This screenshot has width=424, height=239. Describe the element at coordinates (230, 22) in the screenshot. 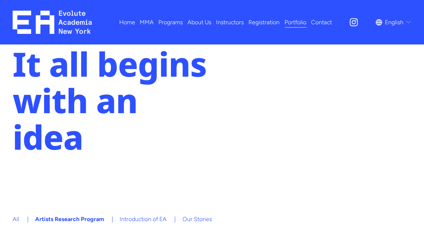

I see `a: Instructors` at that location.